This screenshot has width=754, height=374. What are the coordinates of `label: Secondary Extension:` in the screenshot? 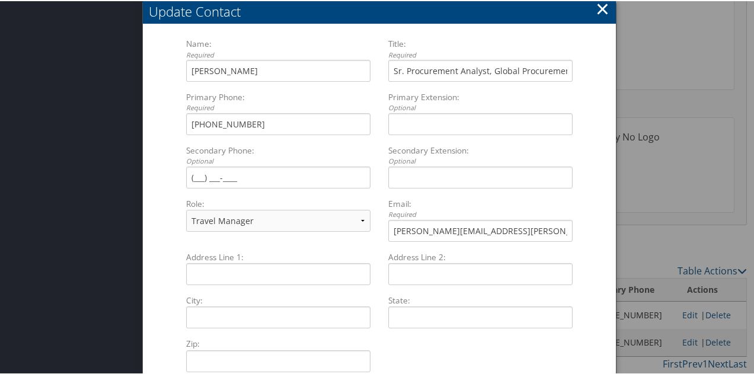 It's located at (480, 154).